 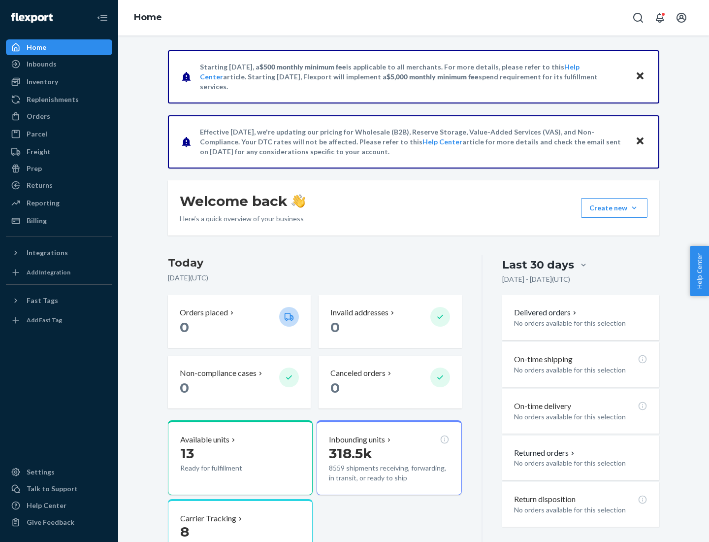 I want to click on a: Add Fast Tag, so click(x=59, y=320).